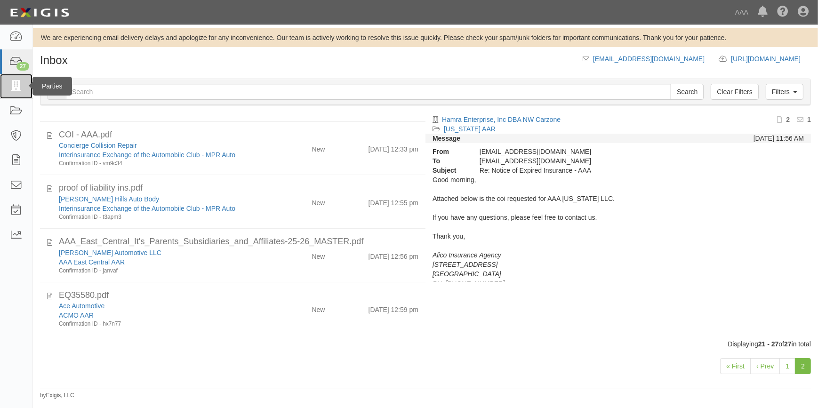 This screenshot has height=408, width=818. Describe the element at coordinates (161, 217) in the screenshot. I see `div: Confirmation ID - t3apm3` at that location.